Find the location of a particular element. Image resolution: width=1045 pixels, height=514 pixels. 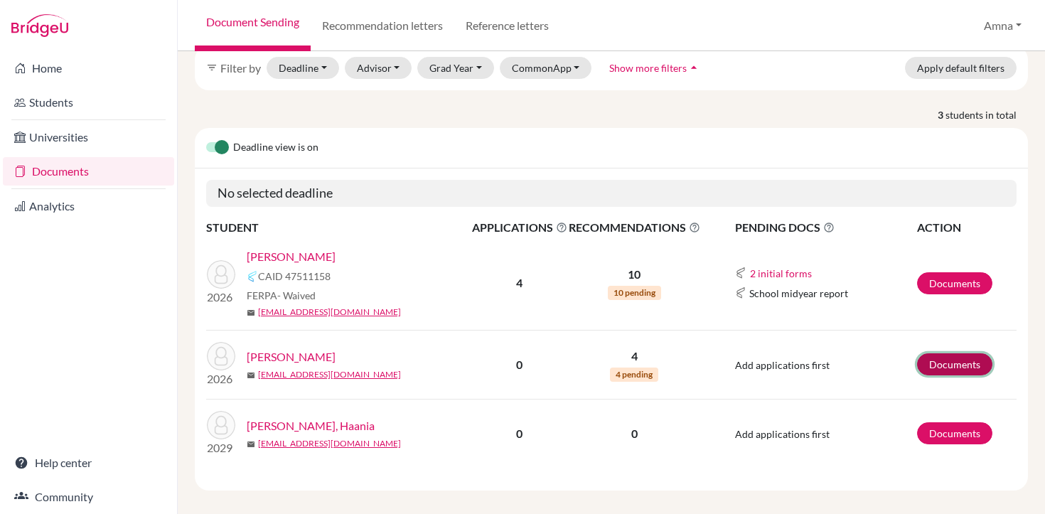

p: 2029 is located at coordinates (221, 448).